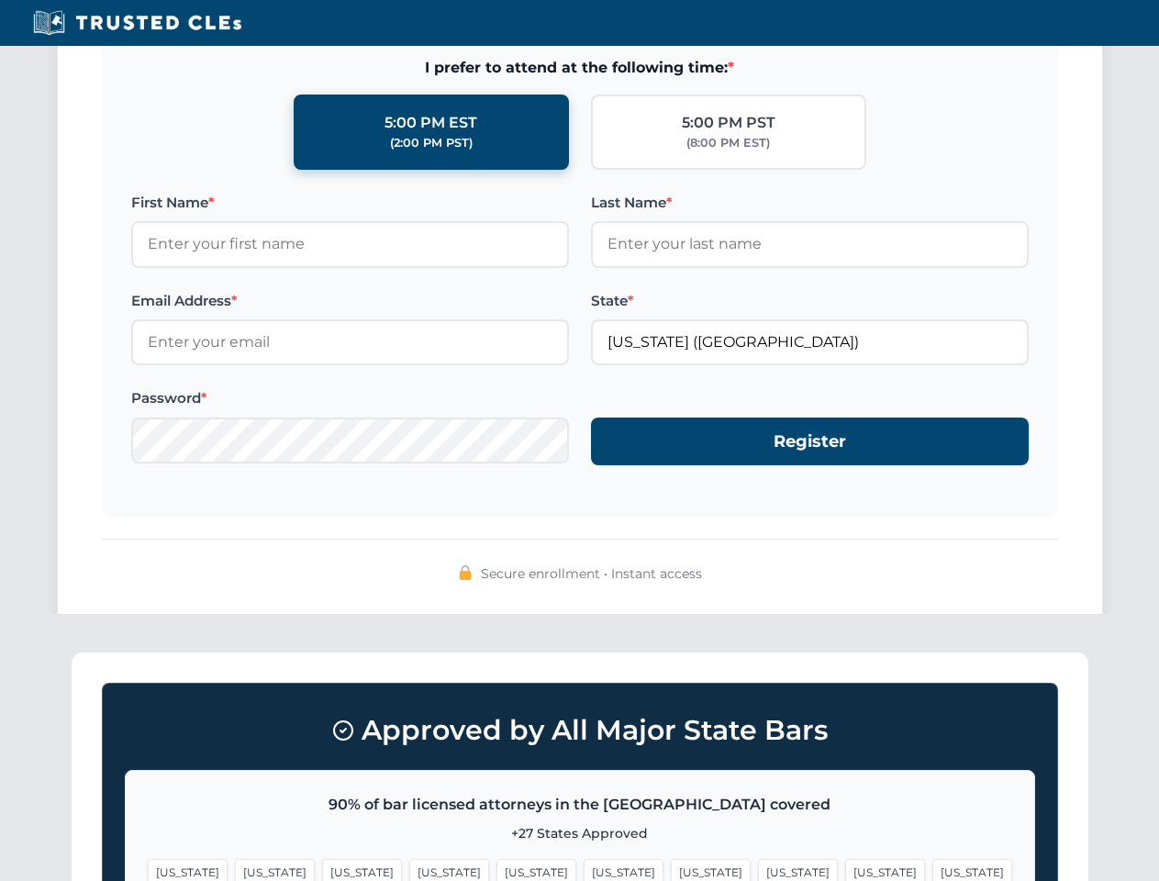 The image size is (1159, 881). What do you see at coordinates (729, 123) in the screenshot?
I see `div: 5:00 PM PST` at bounding box center [729, 123].